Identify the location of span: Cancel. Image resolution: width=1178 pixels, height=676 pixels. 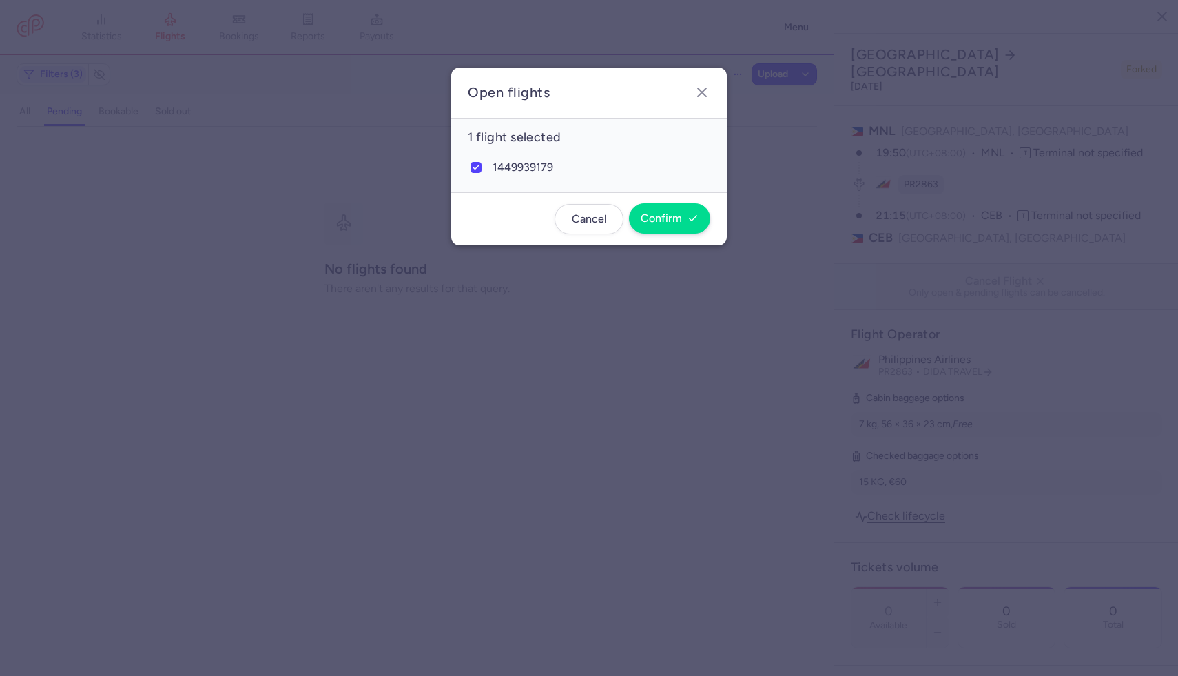
(589, 219).